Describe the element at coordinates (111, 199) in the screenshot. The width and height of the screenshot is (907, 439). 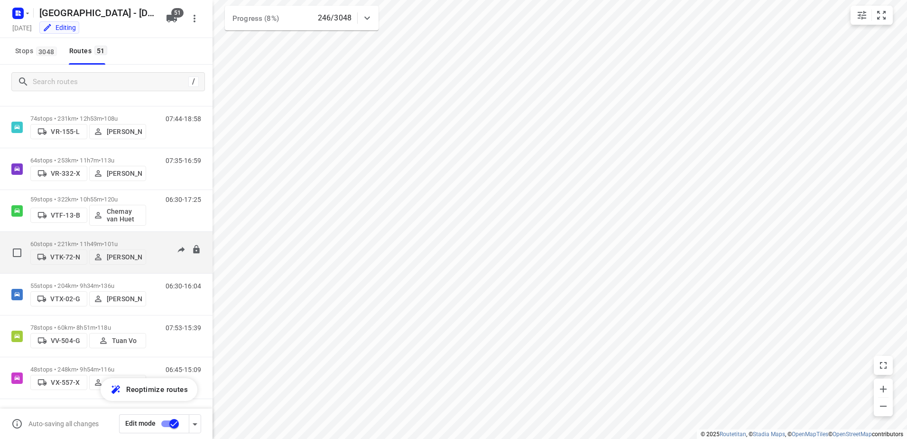
I see `span: 120u` at that location.